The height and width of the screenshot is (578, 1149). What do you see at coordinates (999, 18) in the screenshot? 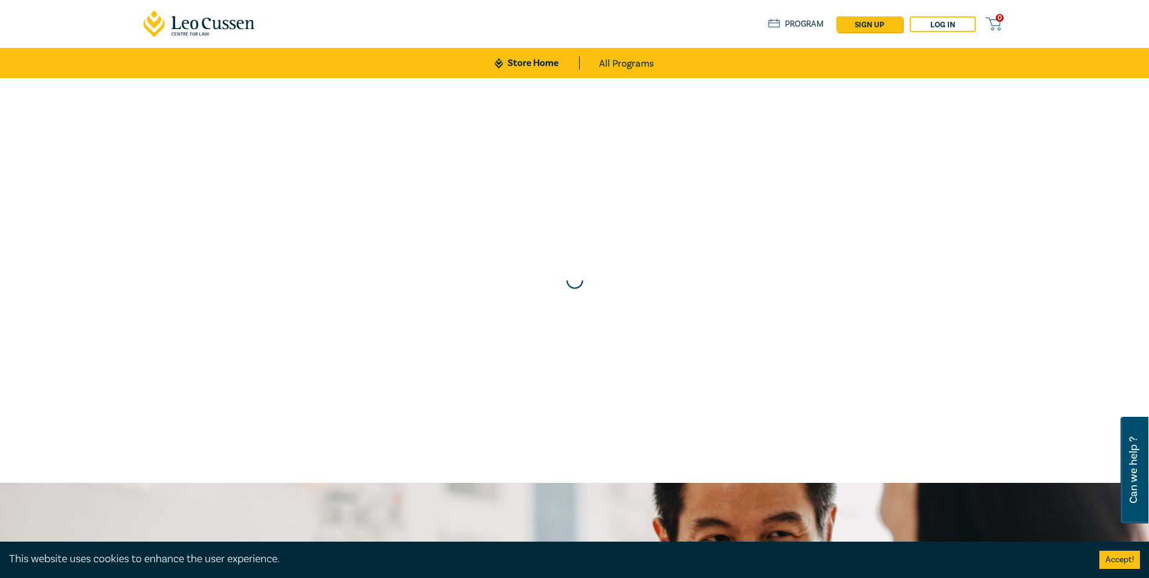
I see `span: 0` at bounding box center [999, 18].